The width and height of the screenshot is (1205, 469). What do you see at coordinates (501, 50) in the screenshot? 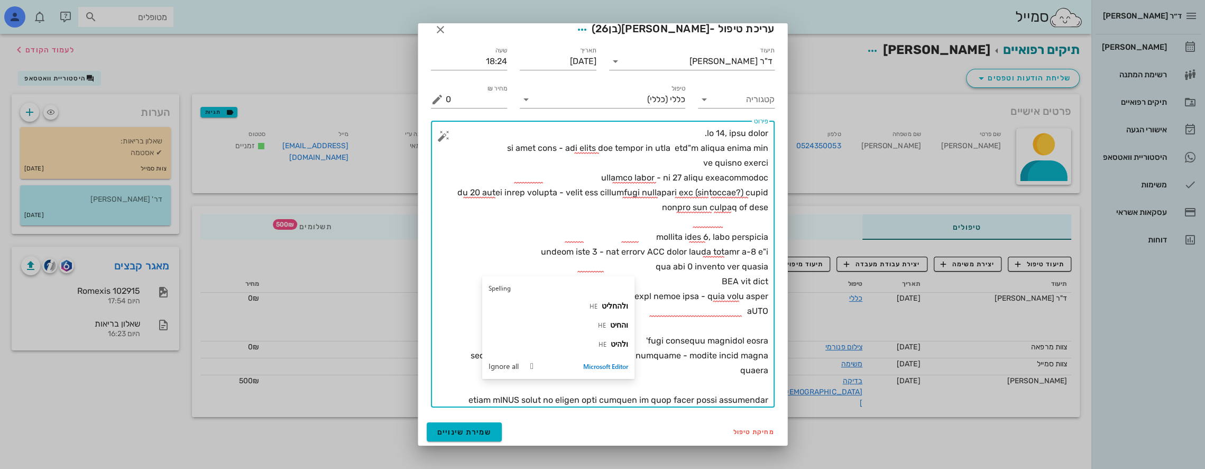
I see `label: שעה` at bounding box center [501, 50].